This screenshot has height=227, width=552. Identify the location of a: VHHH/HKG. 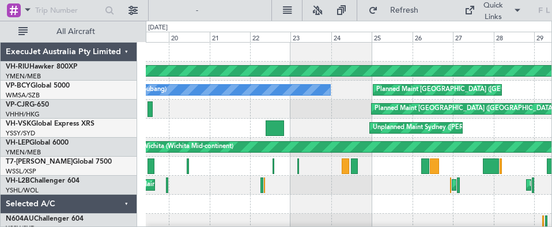
(22, 114).